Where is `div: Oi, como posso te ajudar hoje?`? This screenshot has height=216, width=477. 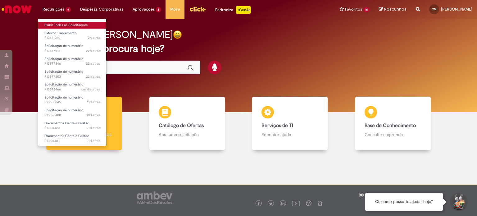 div: Oi, como posso te ajudar hoje? is located at coordinates (404, 202).